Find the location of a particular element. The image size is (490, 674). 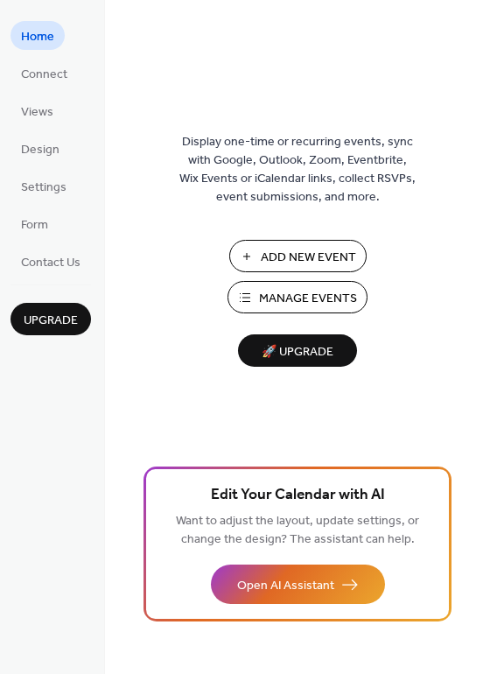

button: Open AI Assistant is located at coordinates (298, 584).